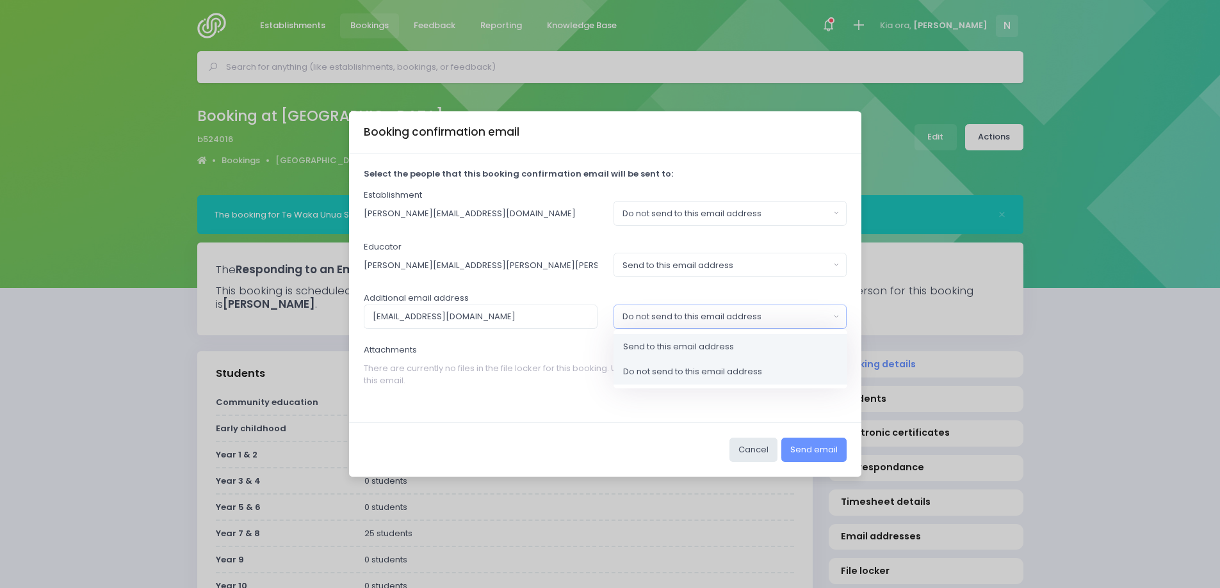 The height and width of the screenshot is (588, 1220). What do you see at coordinates (605, 368) in the screenshot?
I see `div: Attachments` at bounding box center [605, 368].